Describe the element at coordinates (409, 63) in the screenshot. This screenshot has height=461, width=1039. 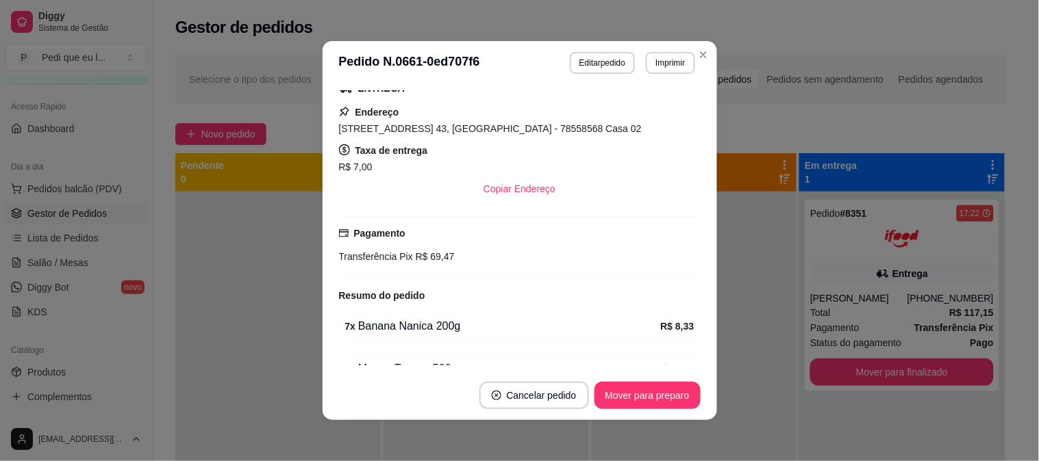
I see `h3: Pedido N. 0661-0ed707f6` at that location.